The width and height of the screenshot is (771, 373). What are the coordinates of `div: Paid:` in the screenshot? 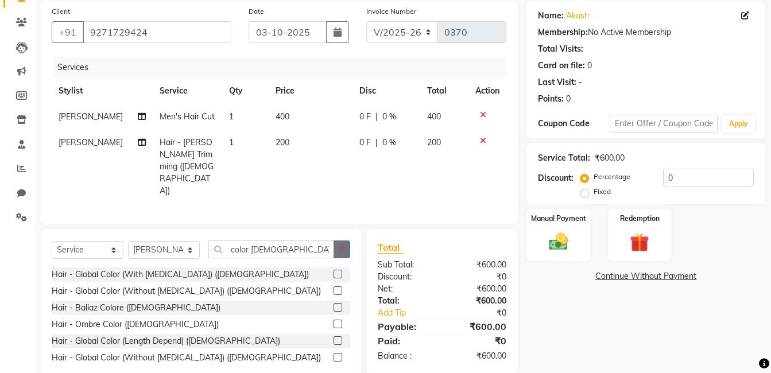 It's located at (405, 341).